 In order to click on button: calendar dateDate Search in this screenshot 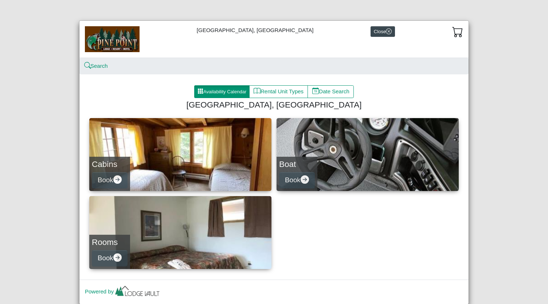, I will do `click(330, 92)`.